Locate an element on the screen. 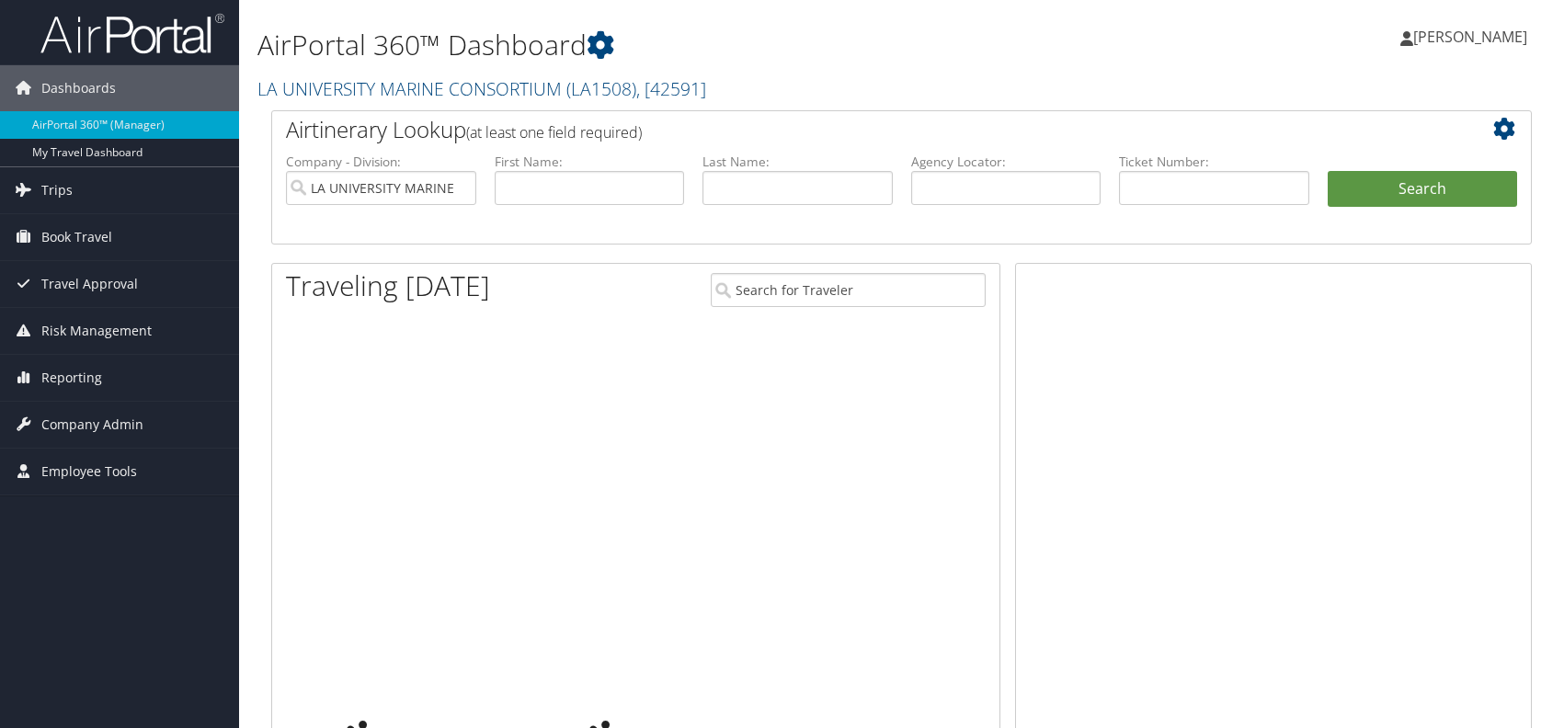 This screenshot has height=728, width=1564. span: Risk Management is located at coordinates (97, 331).